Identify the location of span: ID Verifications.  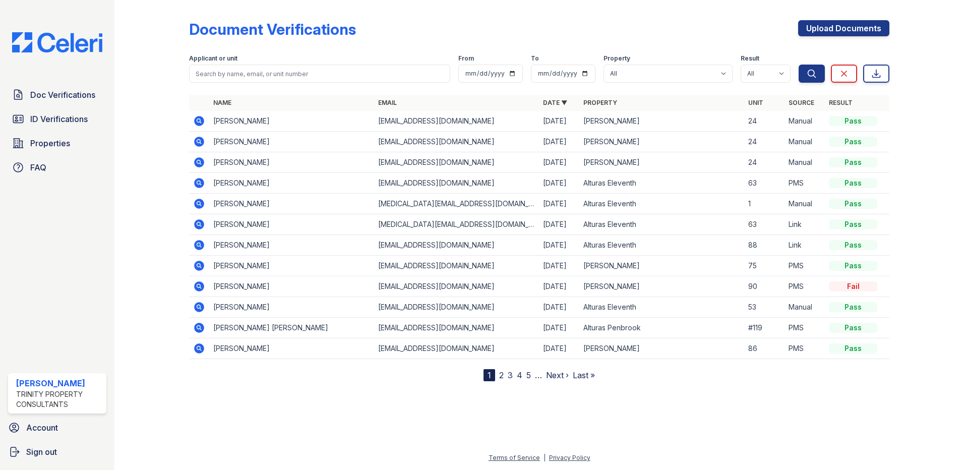
(59, 119).